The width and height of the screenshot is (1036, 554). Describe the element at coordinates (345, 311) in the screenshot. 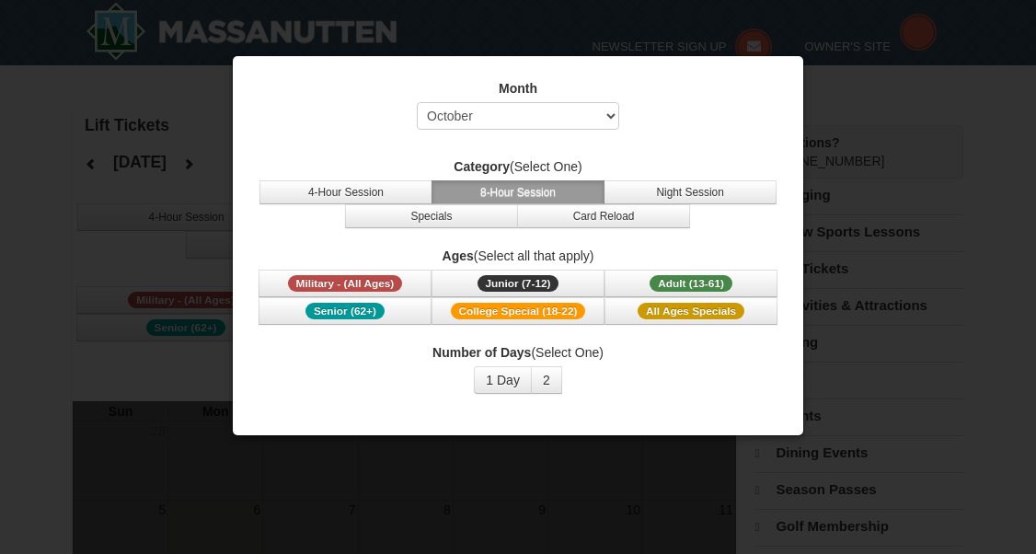

I see `button: Senior (62+)` at that location.